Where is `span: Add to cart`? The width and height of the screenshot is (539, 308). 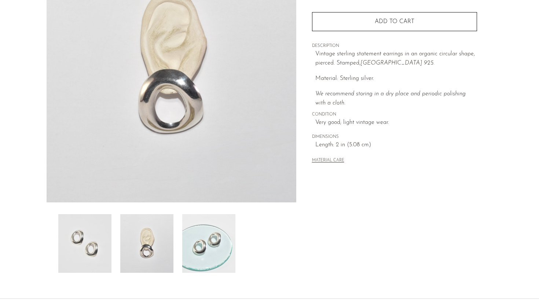
span: Add to cart is located at coordinates (394, 22).